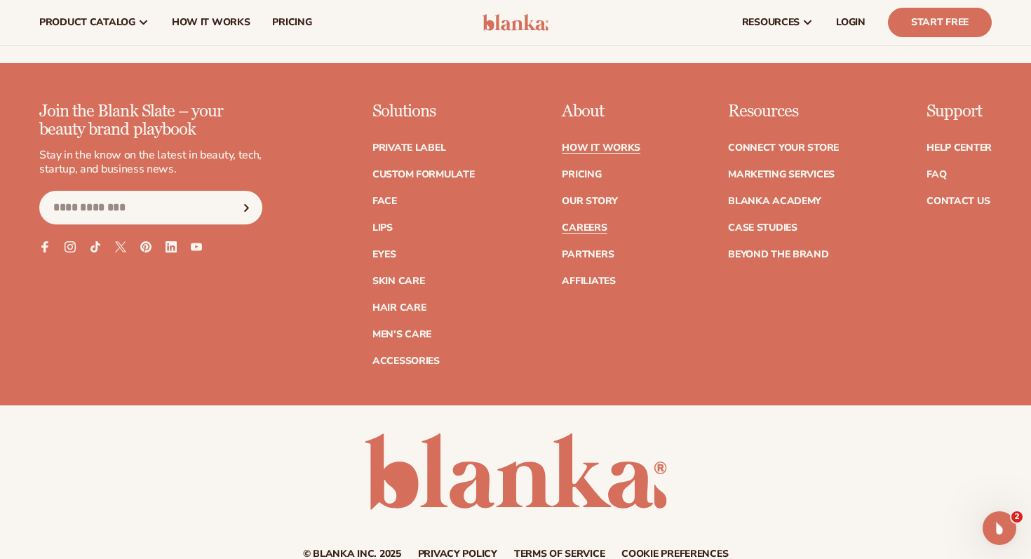 Image resolution: width=1031 pixels, height=559 pixels. Describe the element at coordinates (384, 201) in the screenshot. I see `a: Face` at that location.